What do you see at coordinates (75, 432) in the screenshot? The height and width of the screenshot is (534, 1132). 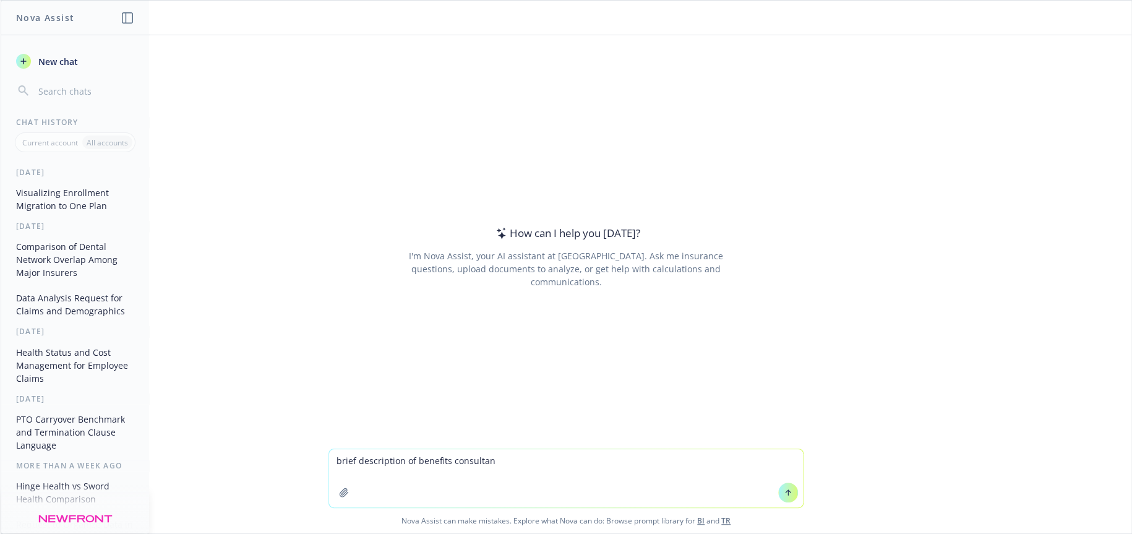 I see `button: PTO Carryover Benchmark and Termination Clause Language` at bounding box center [75, 432].